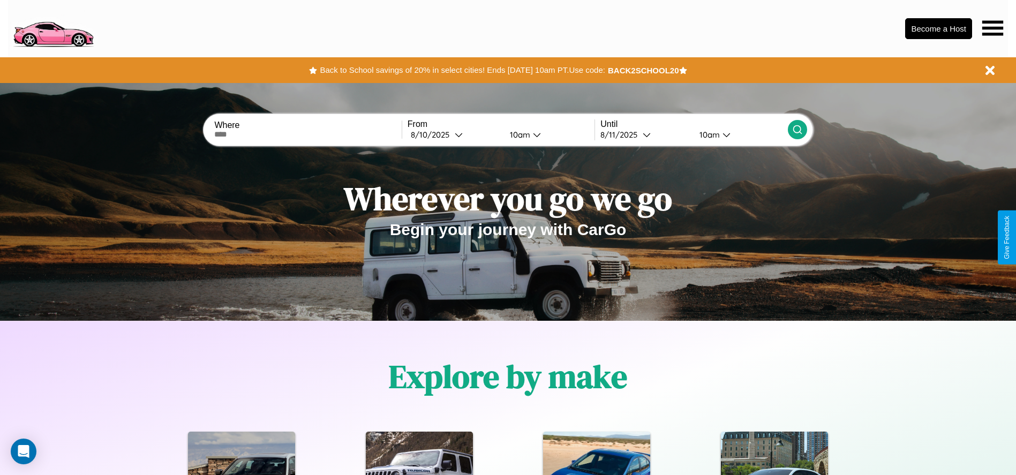  I want to click on label: Where, so click(307, 125).